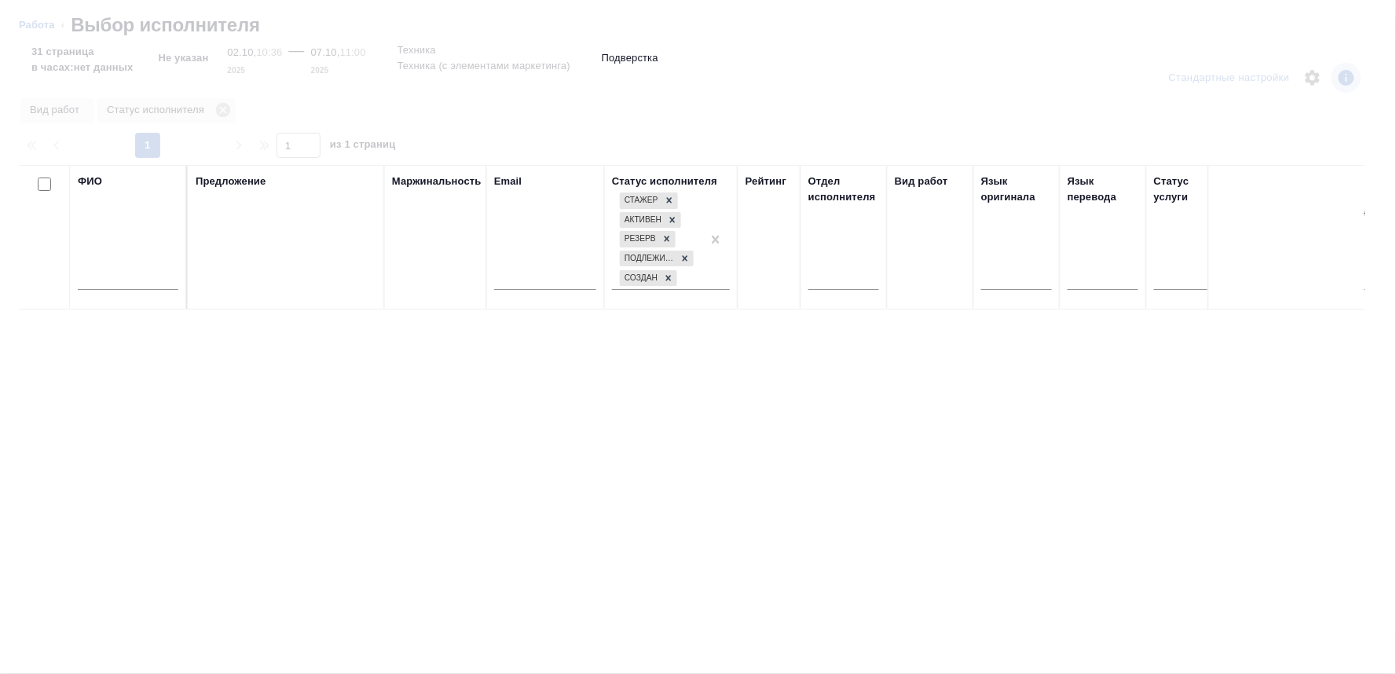 This screenshot has width=1396, height=674. I want to click on div: Предложение, so click(231, 182).